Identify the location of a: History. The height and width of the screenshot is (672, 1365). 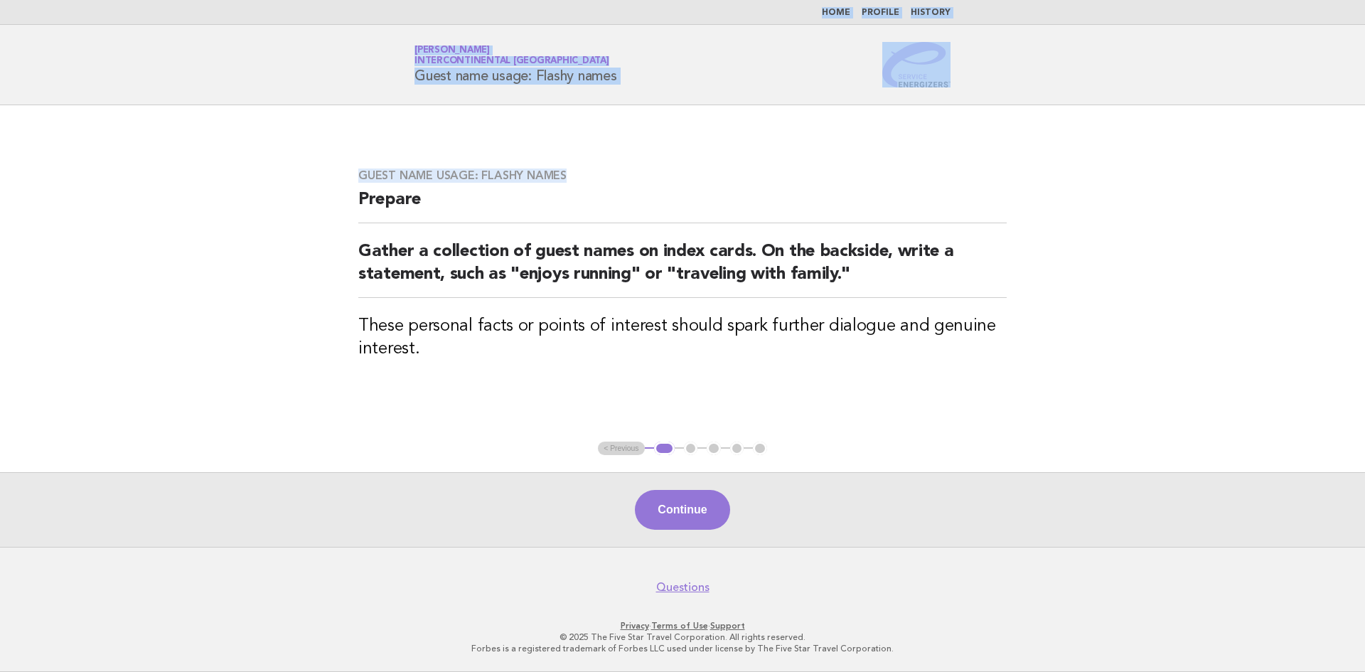
(930, 13).